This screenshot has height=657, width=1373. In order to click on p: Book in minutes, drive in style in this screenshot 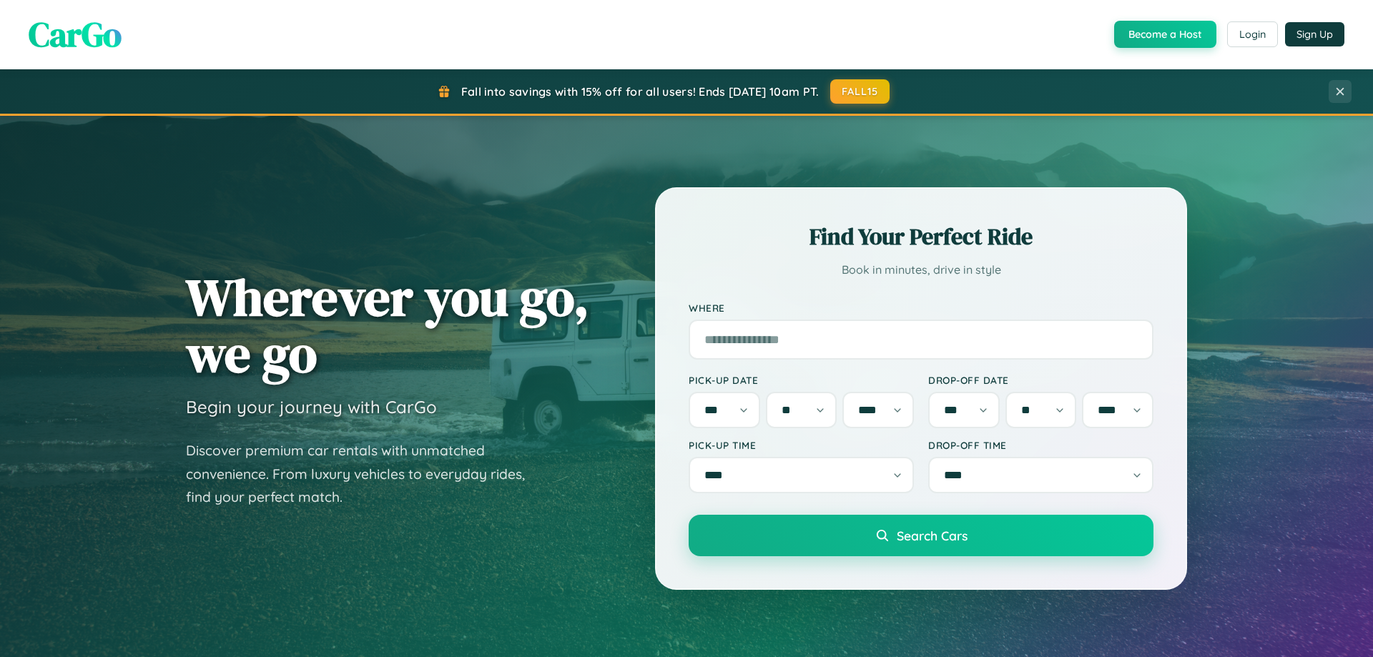, I will do `click(921, 270)`.